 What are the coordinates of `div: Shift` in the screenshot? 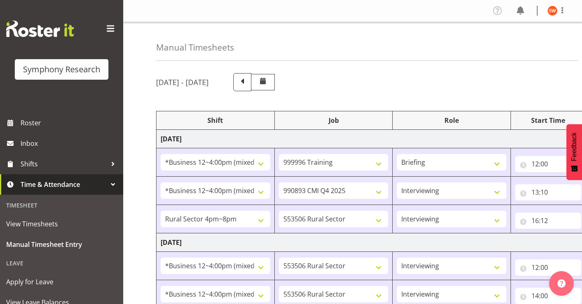 It's located at (215, 120).